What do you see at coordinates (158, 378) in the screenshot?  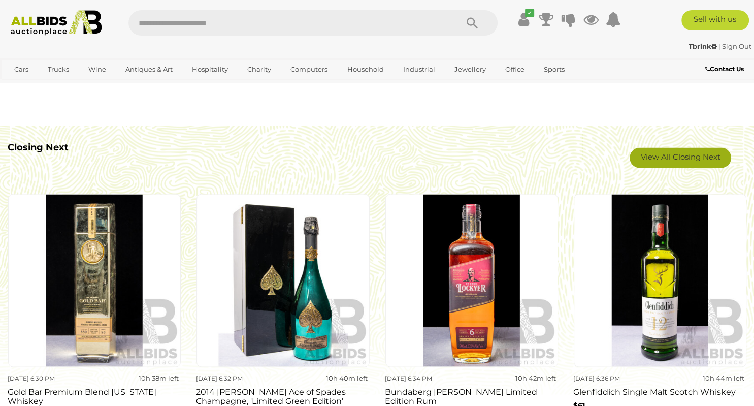 I see `strong: 10h 38m left` at bounding box center [158, 378].